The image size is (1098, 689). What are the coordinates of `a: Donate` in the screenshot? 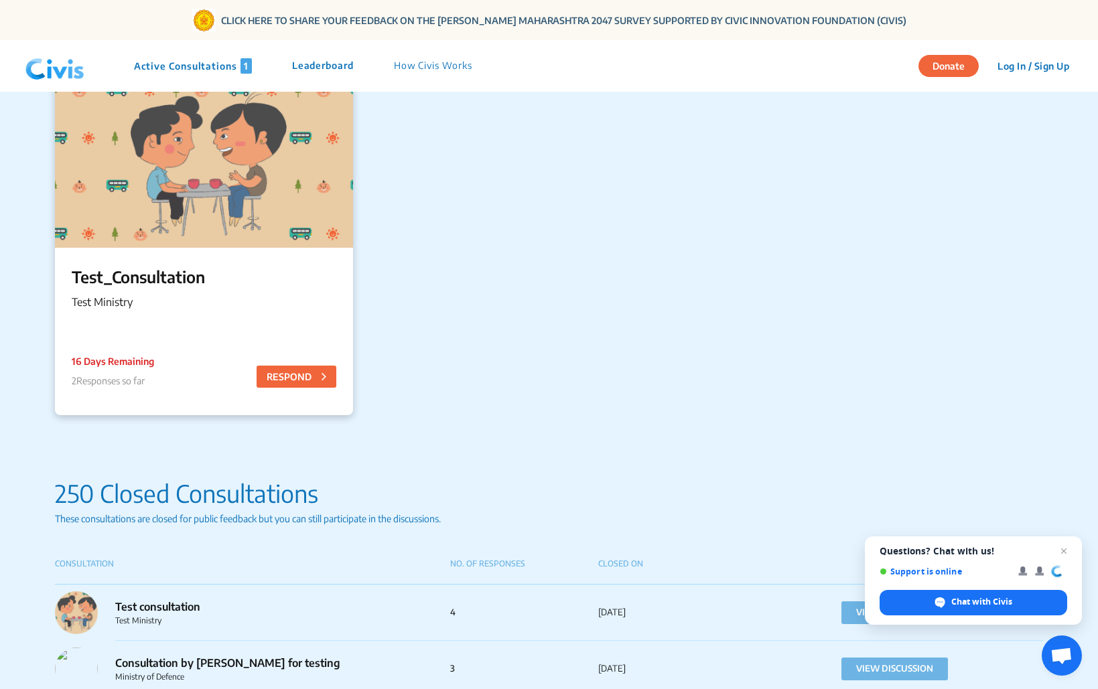 It's located at (953, 65).